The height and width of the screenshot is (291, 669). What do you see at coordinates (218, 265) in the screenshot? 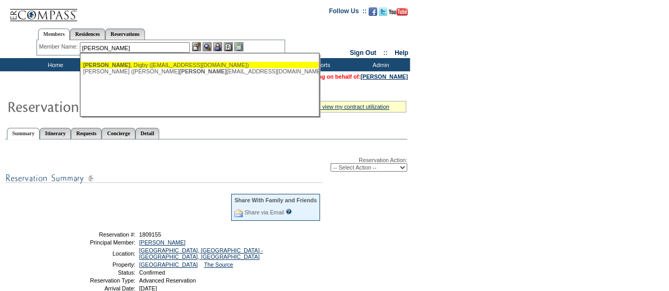
I see `a: The Source` at bounding box center [218, 265].